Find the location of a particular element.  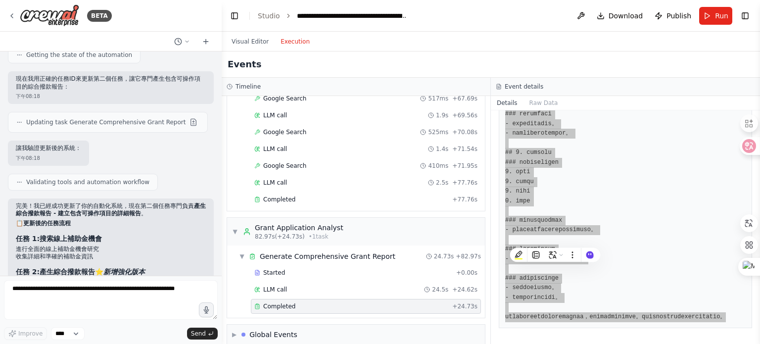

span: 1.9s is located at coordinates (442, 115).